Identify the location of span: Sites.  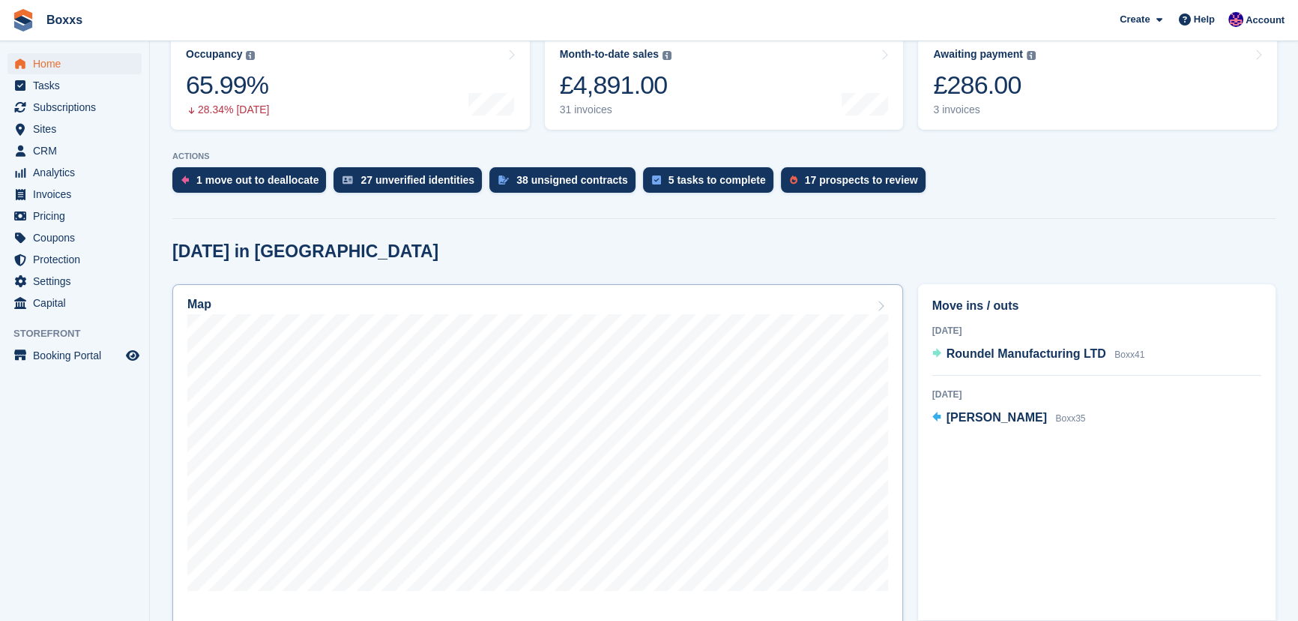
(78, 129).